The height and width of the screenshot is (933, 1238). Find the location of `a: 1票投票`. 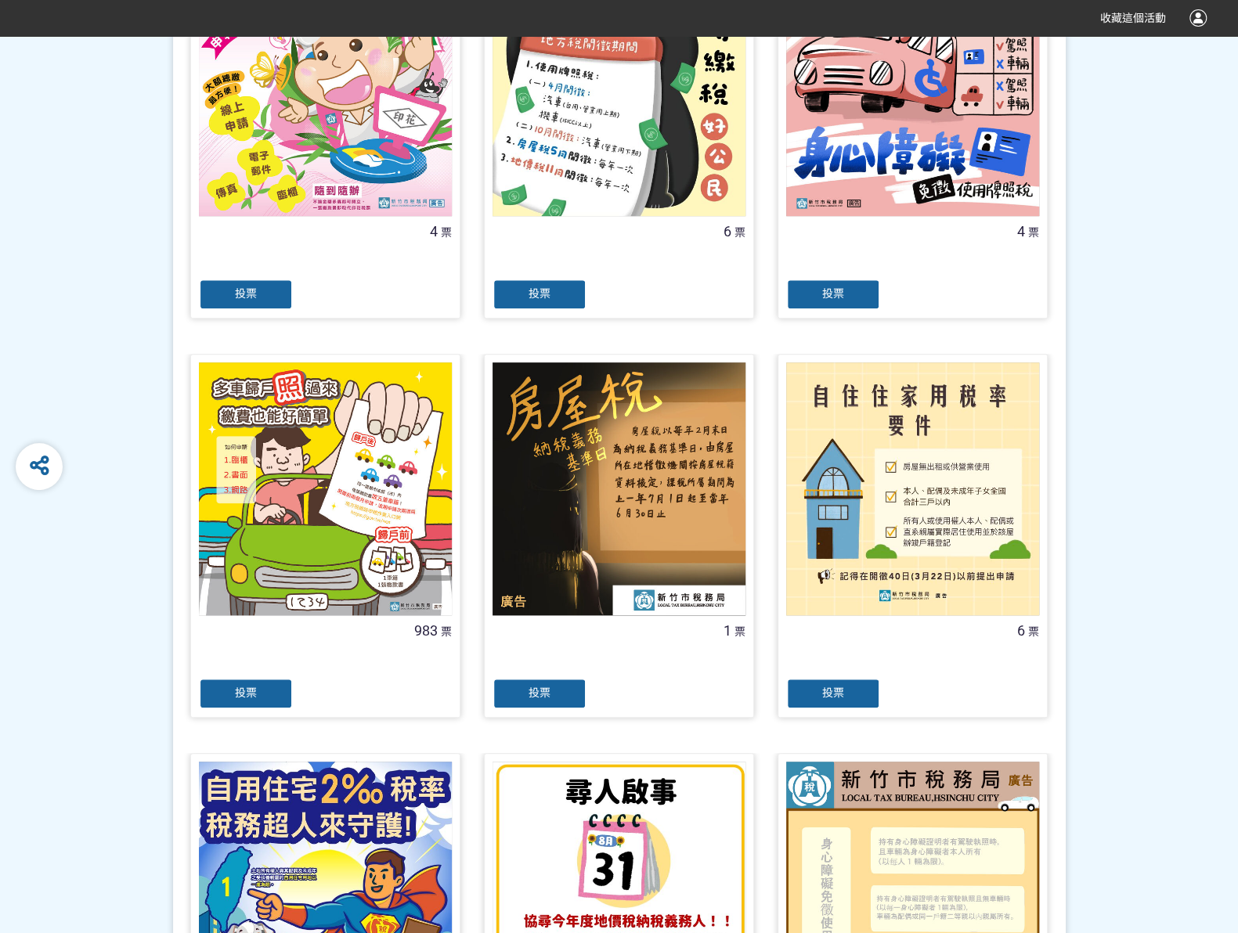

a: 1票投票 is located at coordinates (619, 536).